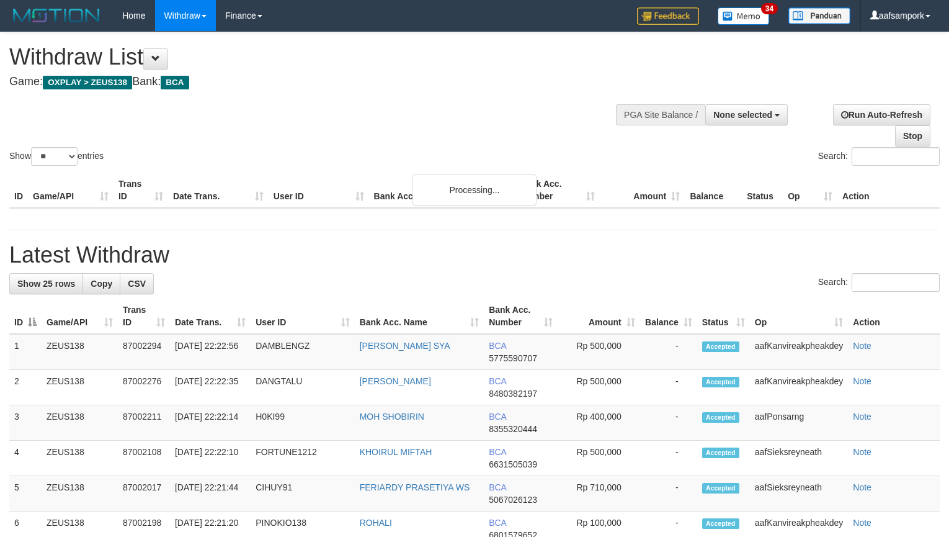  Describe the element at coordinates (79, 316) in the screenshot. I see `th: Game/API: activate to sort column ascending` at that location.